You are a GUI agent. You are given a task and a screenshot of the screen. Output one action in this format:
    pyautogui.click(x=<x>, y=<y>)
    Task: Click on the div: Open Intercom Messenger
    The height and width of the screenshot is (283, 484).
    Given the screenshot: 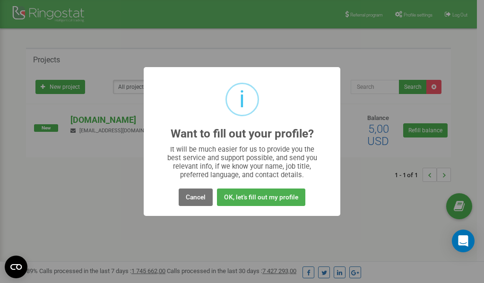 What is the action you would take?
    pyautogui.click(x=463, y=241)
    